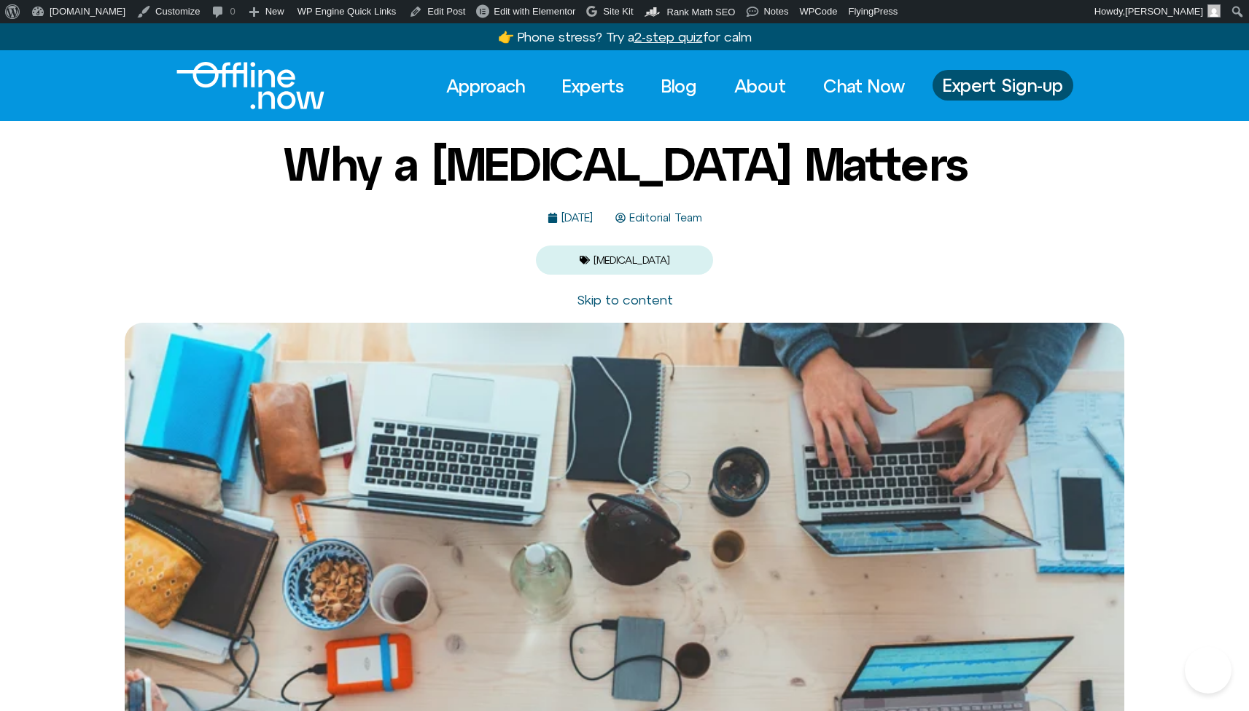 Image resolution: width=1249 pixels, height=711 pixels. What do you see at coordinates (663, 218) in the screenshot?
I see `span: Editorial Team` at bounding box center [663, 218].